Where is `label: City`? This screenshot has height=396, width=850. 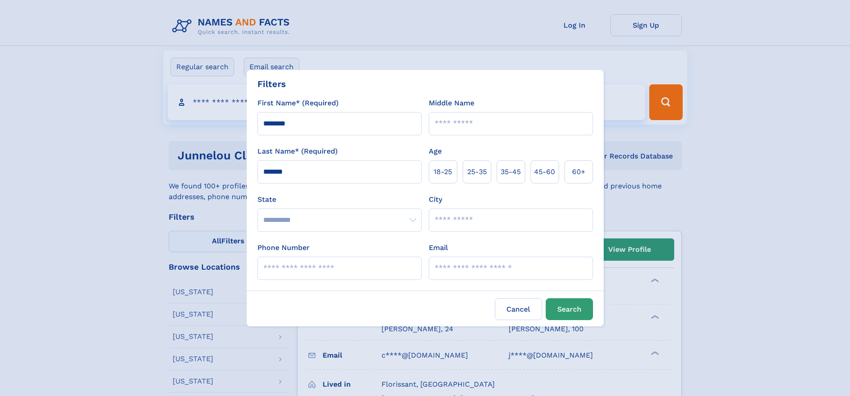 label: City is located at coordinates (435, 199).